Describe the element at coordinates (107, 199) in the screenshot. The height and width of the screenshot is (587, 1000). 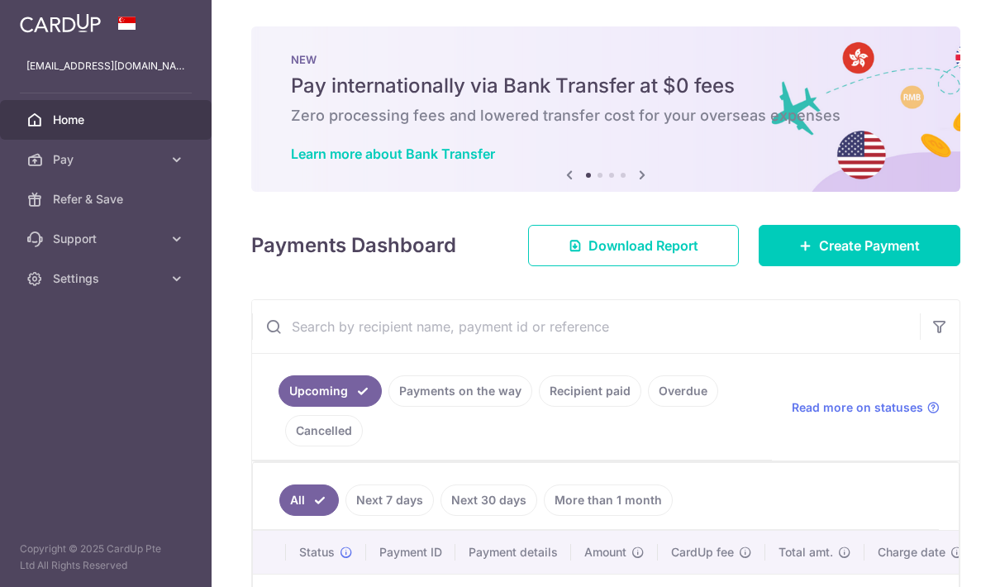
I see `span: Refer & Save` at that location.